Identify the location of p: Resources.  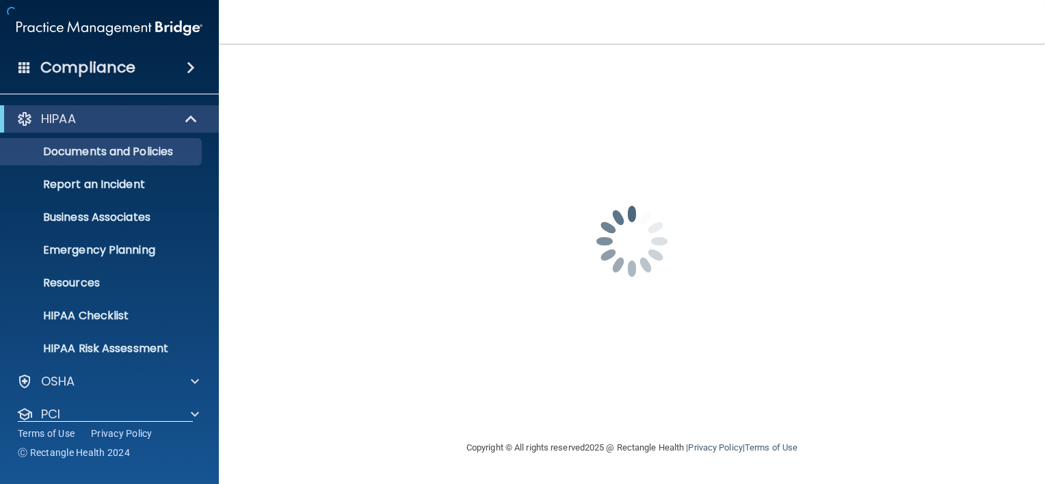
(102, 283).